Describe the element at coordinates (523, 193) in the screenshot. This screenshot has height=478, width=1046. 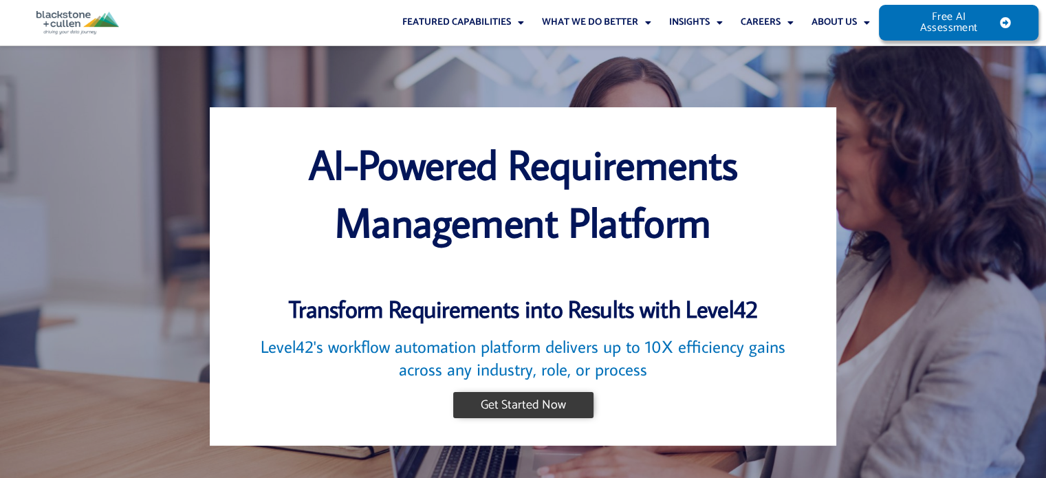
I see `h1: AI-Powered Requirements Management Platform` at that location.